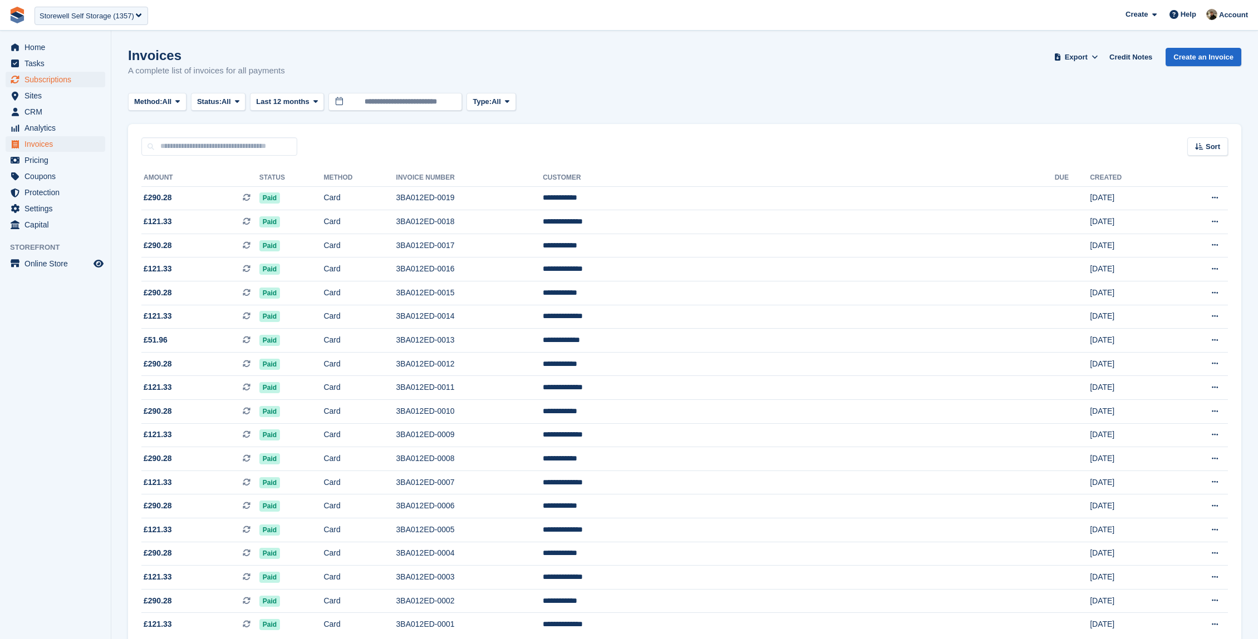 Image resolution: width=1258 pixels, height=639 pixels. What do you see at coordinates (470, 530) in the screenshot?
I see `td: 3BA012ED-0005` at bounding box center [470, 530].